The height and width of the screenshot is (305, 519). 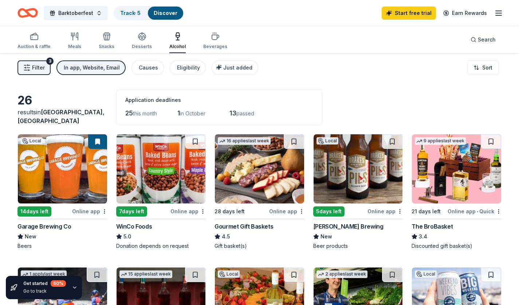 What do you see at coordinates (487, 40) in the screenshot?
I see `span: Search` at bounding box center [487, 40].